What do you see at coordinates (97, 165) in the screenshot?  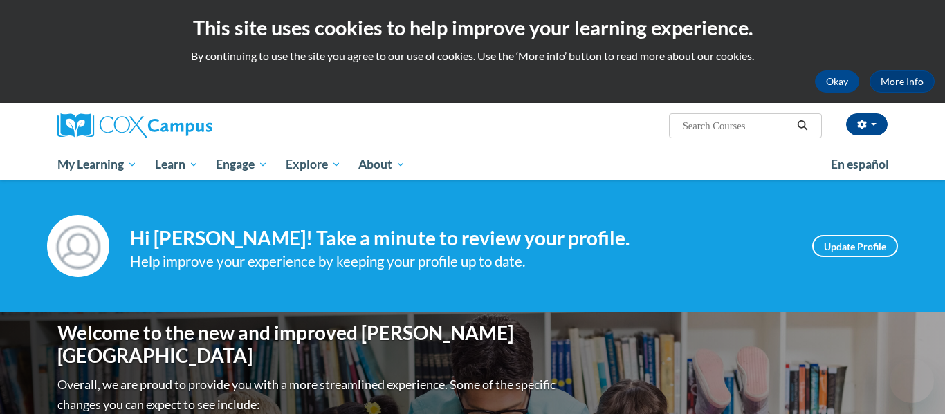 I see `span: My Learning` at bounding box center [97, 165].